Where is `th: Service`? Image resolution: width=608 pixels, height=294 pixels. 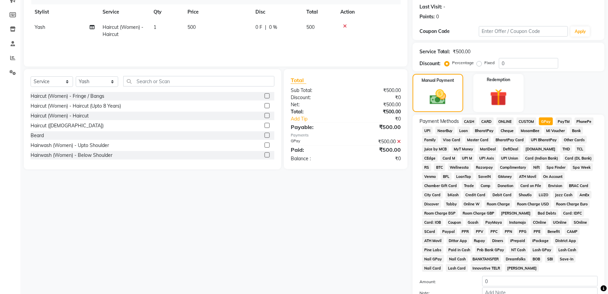
th: Service is located at coordinates (124, 12).